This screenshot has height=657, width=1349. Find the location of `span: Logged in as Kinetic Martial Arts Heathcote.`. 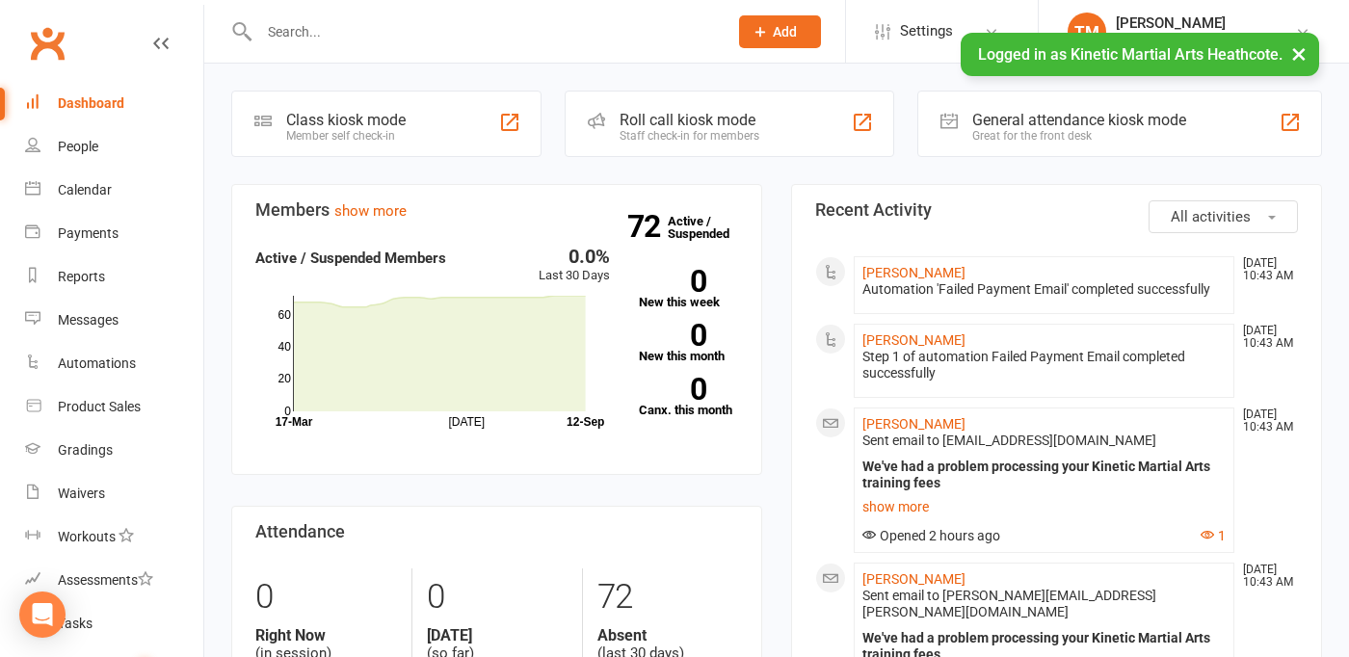

span: Logged in as Kinetic Martial Arts Heathcote. is located at coordinates (1130, 54).